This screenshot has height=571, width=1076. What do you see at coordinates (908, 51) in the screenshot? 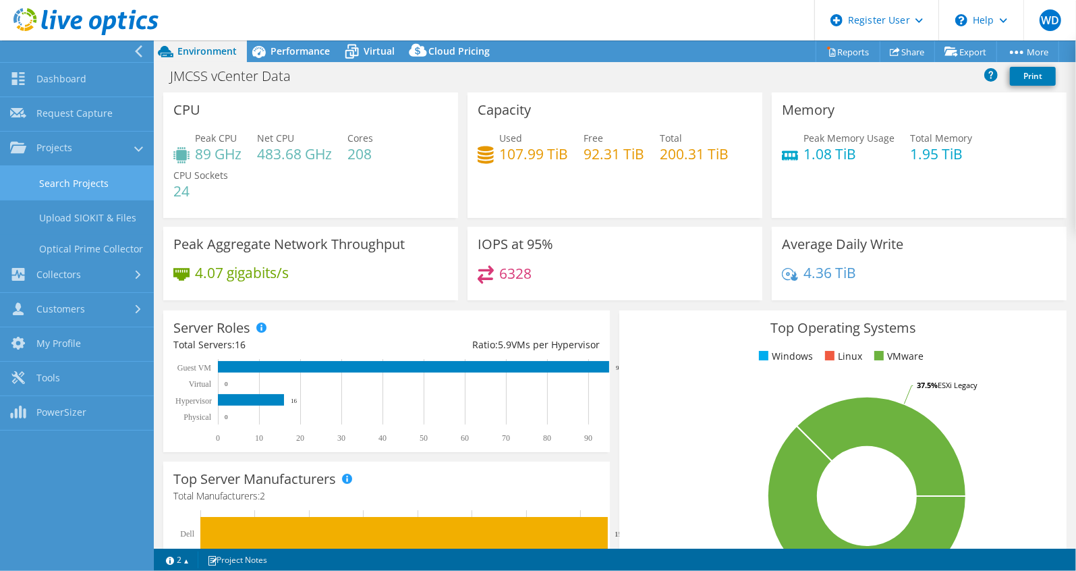
I see `a: Share` at bounding box center [908, 51].